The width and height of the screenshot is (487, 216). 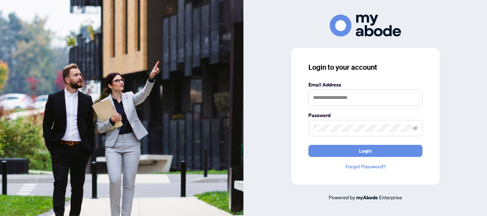 What do you see at coordinates (390, 197) in the screenshot?
I see `span: Enterprise` at bounding box center [390, 197].